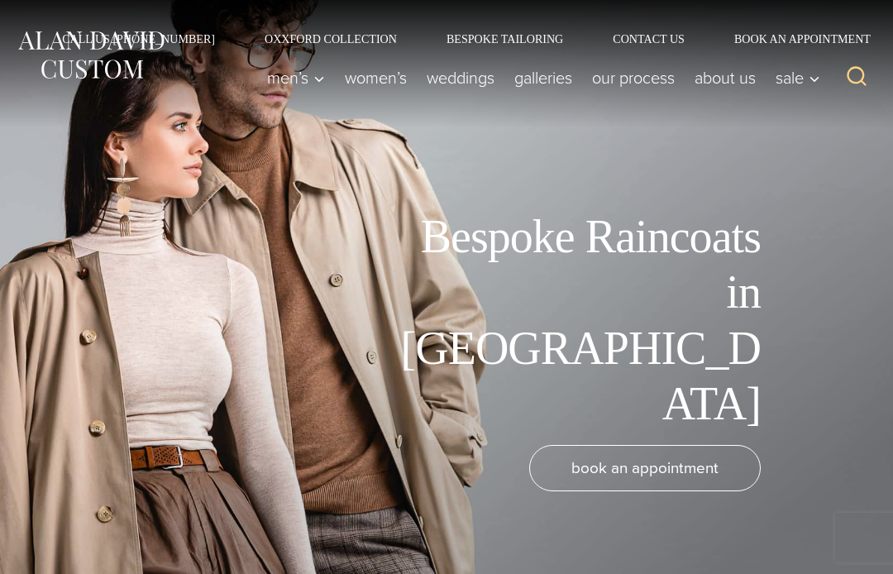 This screenshot has height=574, width=893. I want to click on button: View Search Form, so click(857, 78).